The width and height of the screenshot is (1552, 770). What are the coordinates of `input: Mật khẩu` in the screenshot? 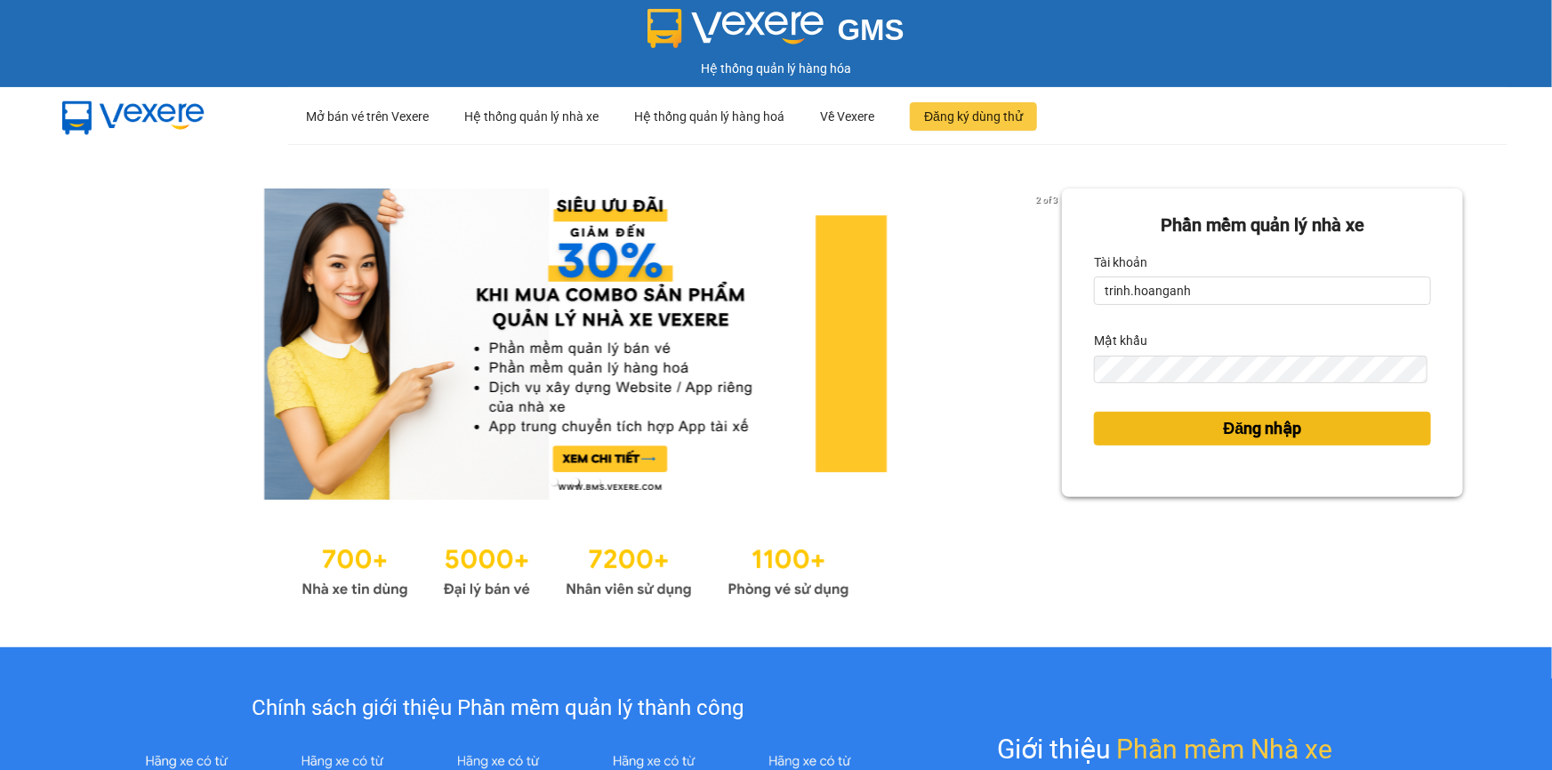 It's located at (1261, 370).